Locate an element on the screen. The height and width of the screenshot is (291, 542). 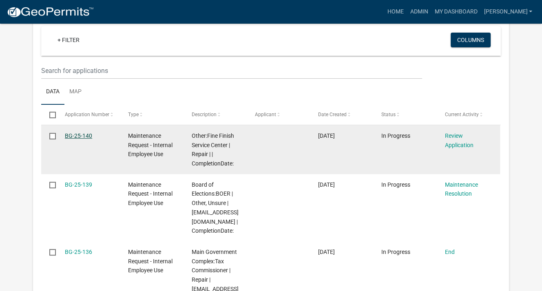
a: BG-25-136 is located at coordinates (78, 252).